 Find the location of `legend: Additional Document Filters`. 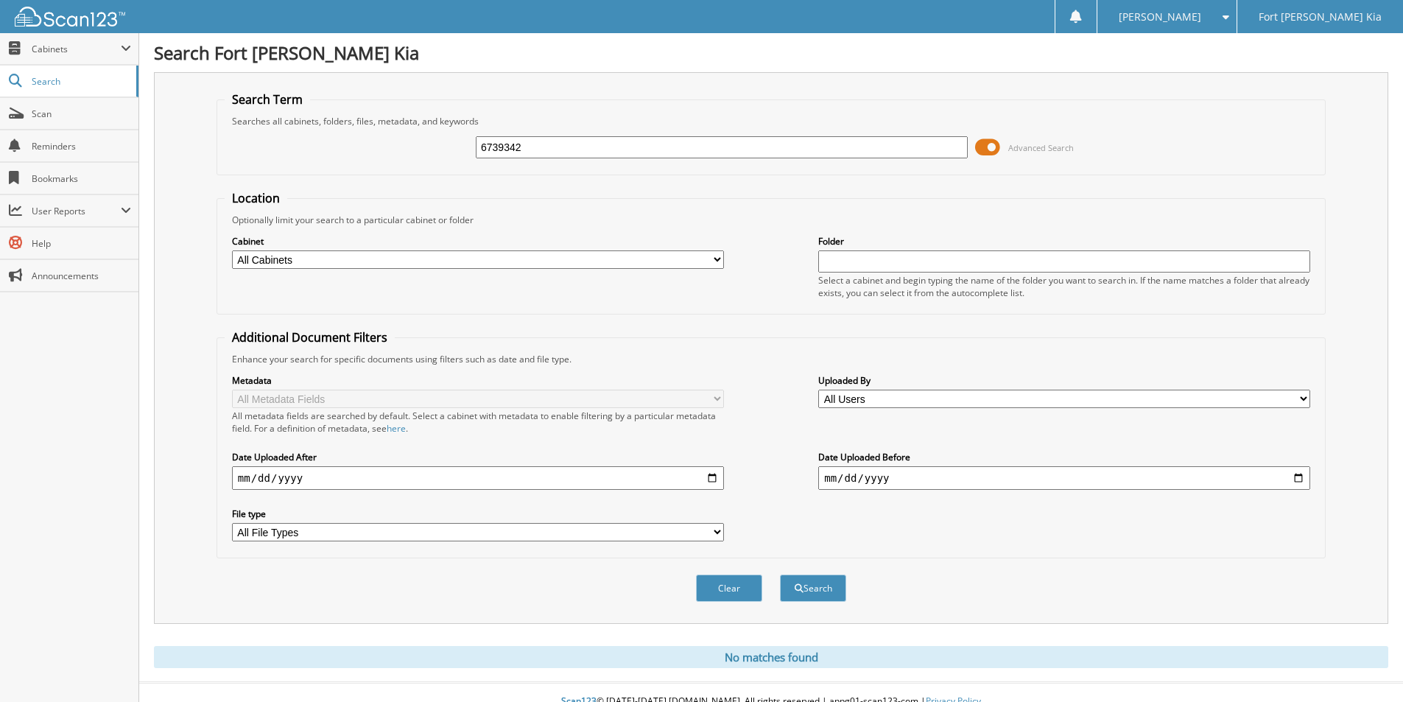

legend: Additional Document Filters is located at coordinates (309, 337).